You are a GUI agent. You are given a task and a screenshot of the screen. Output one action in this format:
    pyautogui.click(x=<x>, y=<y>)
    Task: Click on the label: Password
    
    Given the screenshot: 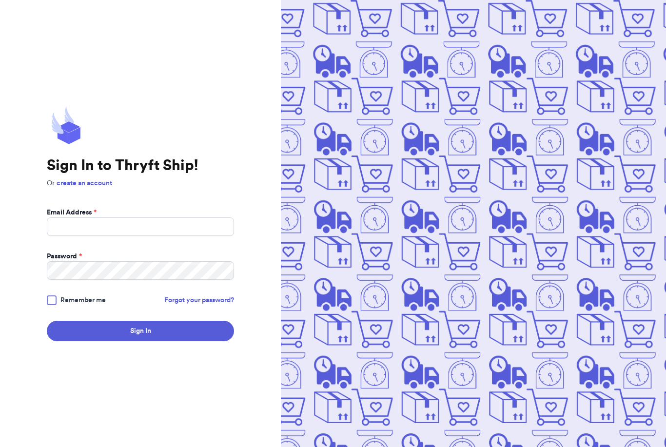 What is the action you would take?
    pyautogui.click(x=64, y=256)
    